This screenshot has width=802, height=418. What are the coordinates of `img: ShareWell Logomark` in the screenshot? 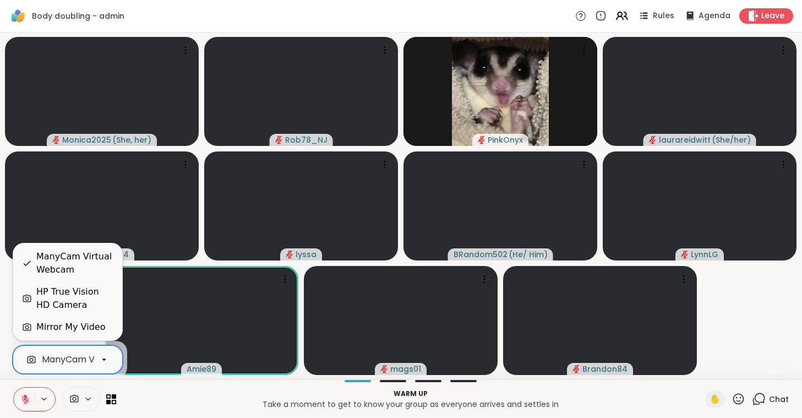 It's located at (18, 16).